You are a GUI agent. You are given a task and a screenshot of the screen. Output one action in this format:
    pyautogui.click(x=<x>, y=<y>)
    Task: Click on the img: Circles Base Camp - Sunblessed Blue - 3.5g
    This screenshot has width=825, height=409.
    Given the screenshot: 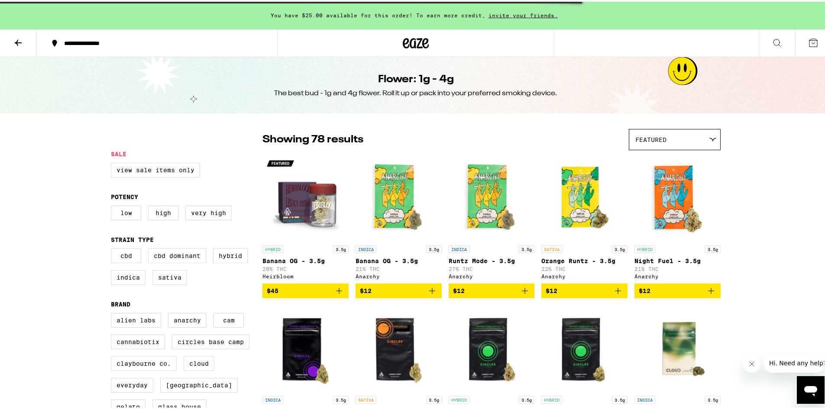 What is the action you would take?
    pyautogui.click(x=399, y=347)
    